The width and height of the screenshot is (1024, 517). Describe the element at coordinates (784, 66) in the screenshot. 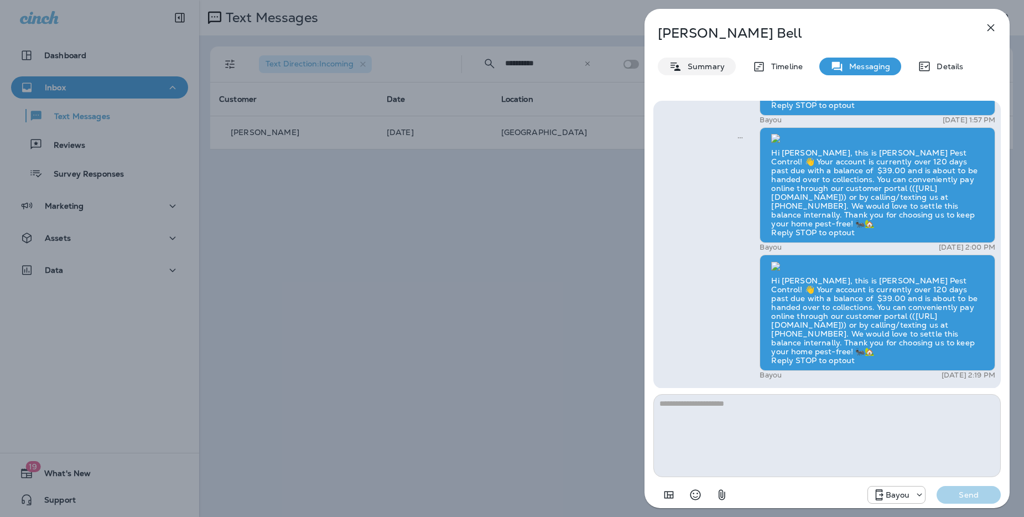

I see `p: Timeline` at that location.